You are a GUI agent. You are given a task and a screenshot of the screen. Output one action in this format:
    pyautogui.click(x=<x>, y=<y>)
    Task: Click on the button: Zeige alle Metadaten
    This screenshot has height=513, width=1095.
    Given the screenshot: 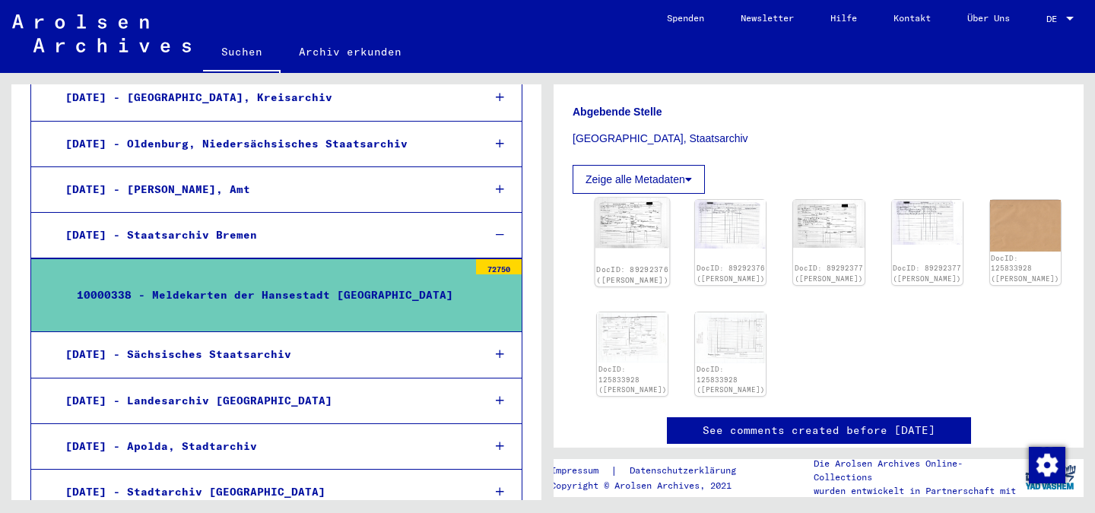 What is the action you would take?
    pyautogui.click(x=639, y=179)
    